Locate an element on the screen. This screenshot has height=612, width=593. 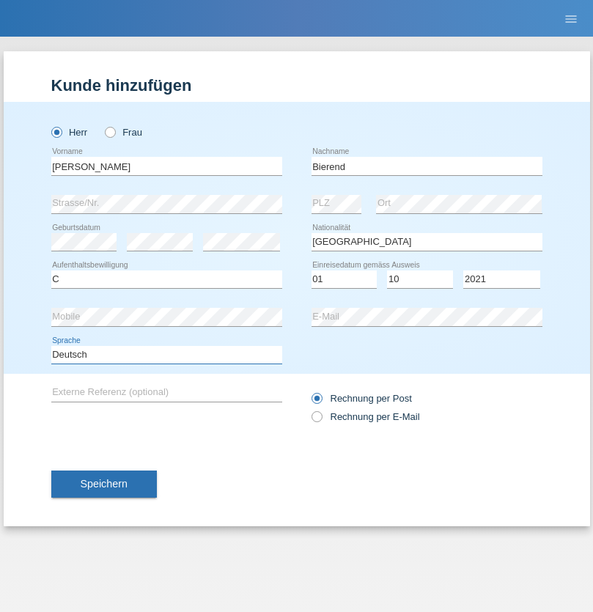
label: Frau is located at coordinates (123, 132).